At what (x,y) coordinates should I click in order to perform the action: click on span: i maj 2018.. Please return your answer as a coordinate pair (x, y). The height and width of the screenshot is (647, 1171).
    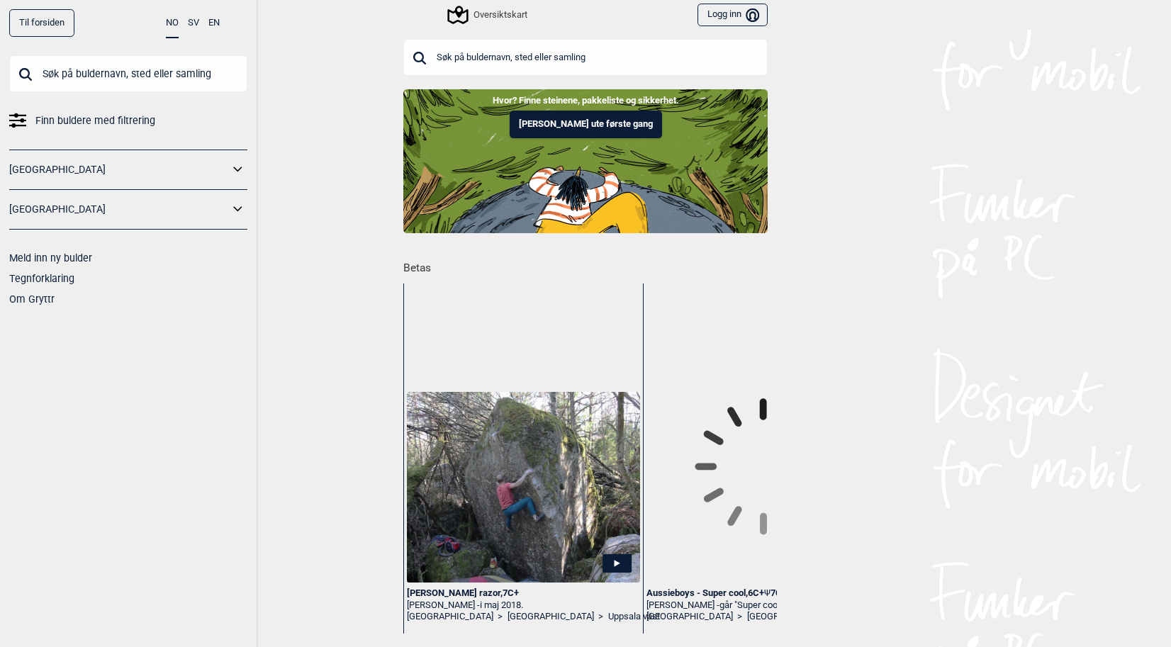
    Looking at the image, I should click on (501, 605).